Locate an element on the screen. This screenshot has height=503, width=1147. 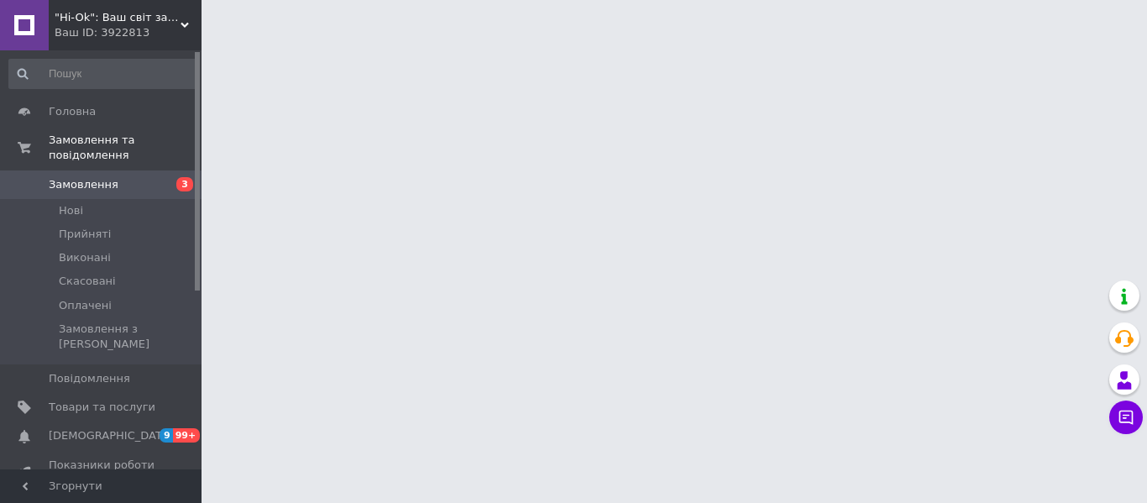
span: Оплачені is located at coordinates (85, 306).